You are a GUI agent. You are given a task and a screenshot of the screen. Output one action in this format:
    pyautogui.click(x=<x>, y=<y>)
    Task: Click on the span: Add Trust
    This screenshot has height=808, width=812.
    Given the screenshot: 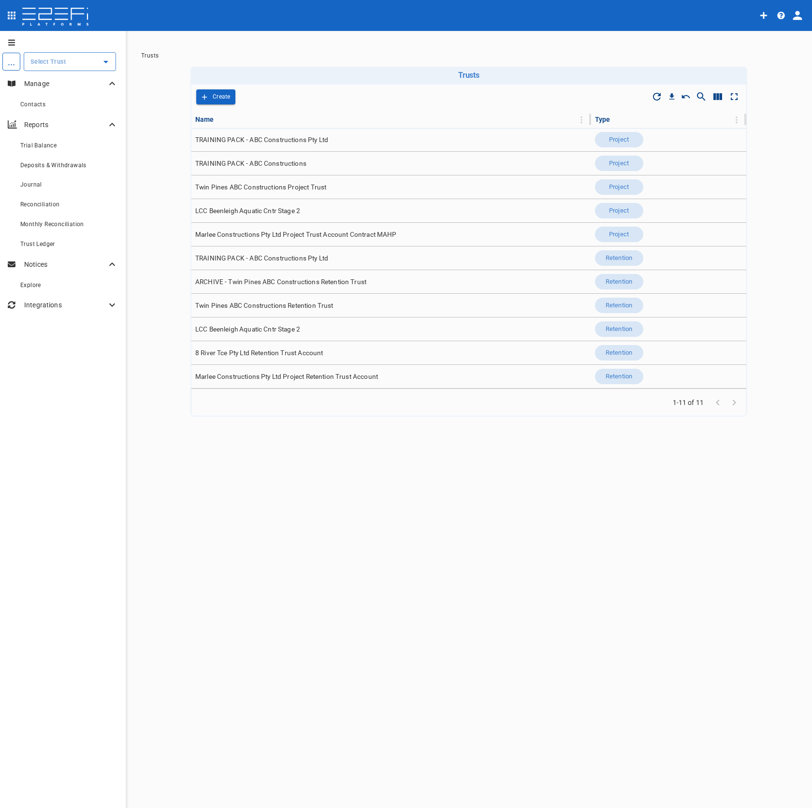 What is the action you would take?
    pyautogui.click(x=216, y=97)
    